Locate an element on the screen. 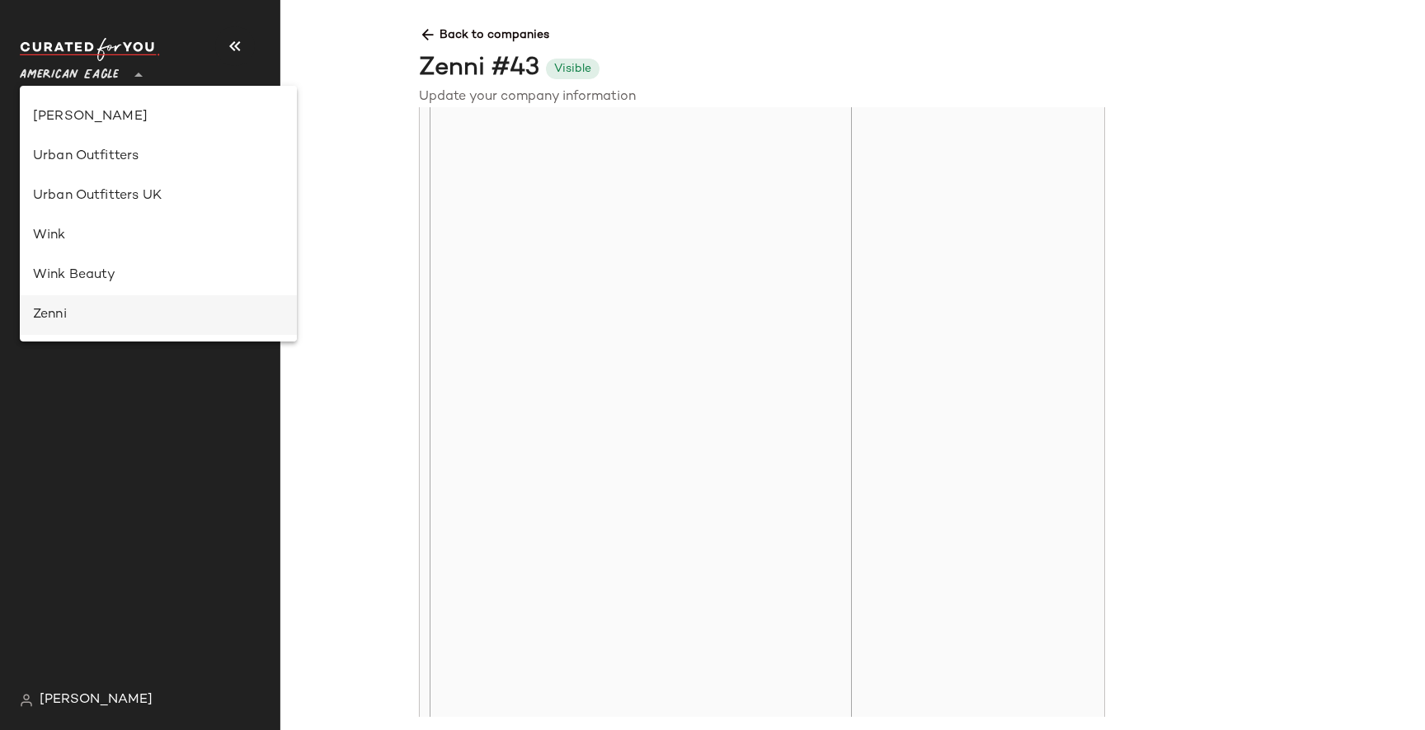  div: Zenni #43 is located at coordinates (479, 68).